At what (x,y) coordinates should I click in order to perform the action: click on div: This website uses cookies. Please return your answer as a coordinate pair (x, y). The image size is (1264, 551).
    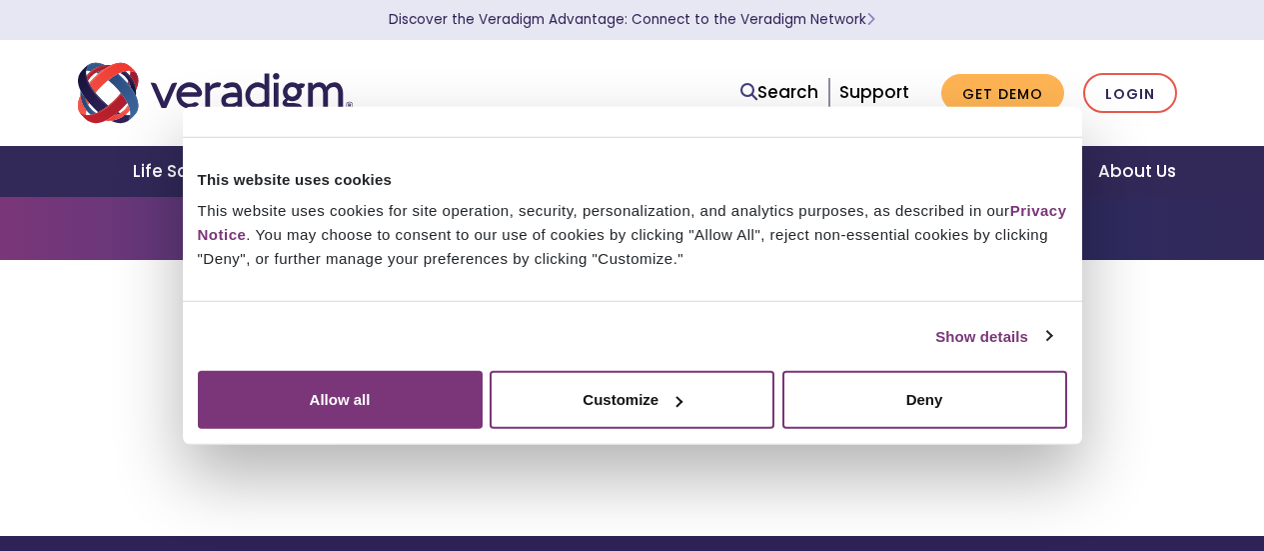
    Looking at the image, I should click on (632, 179).